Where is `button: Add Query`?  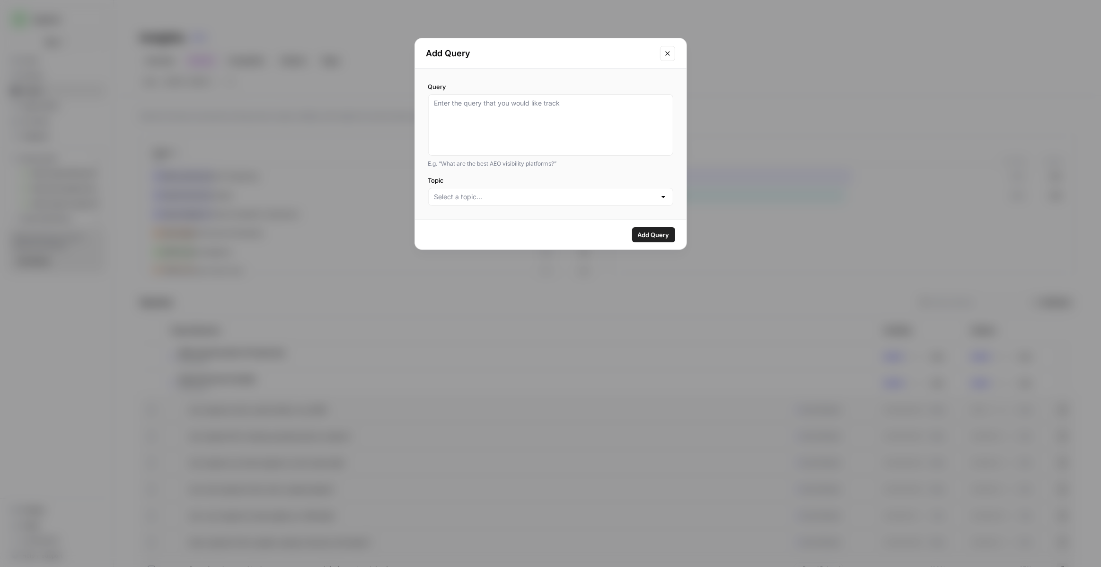 button: Add Query is located at coordinates (653, 235).